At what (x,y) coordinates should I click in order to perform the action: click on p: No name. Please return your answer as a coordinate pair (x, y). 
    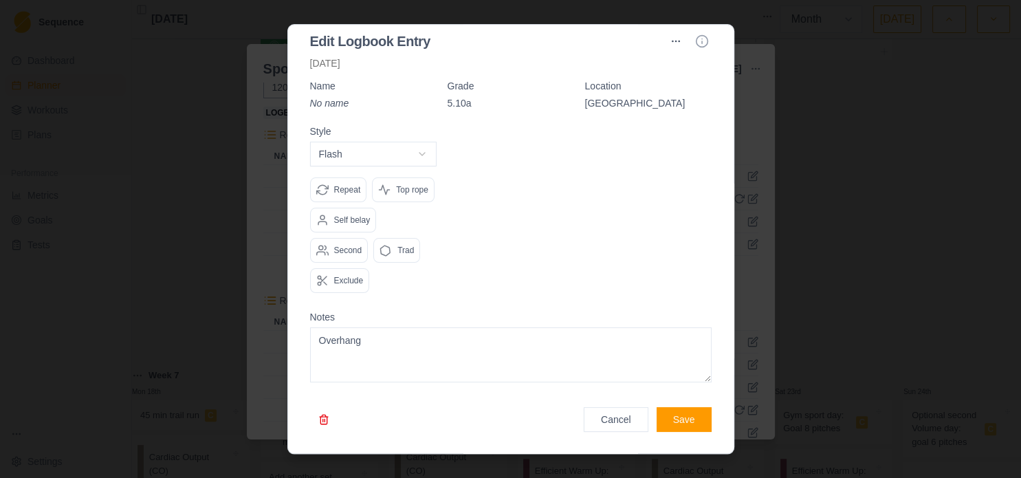
    Looking at the image, I should click on (373, 103).